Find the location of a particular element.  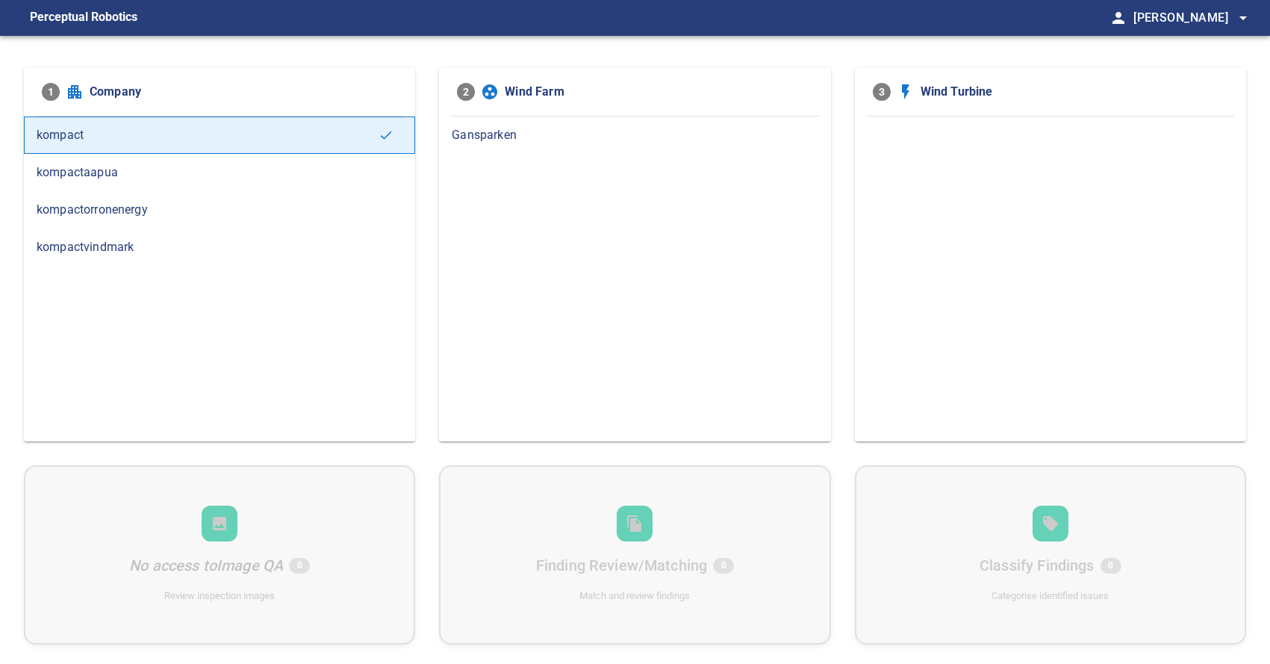

span: Wind Farm is located at coordinates (659, 92).